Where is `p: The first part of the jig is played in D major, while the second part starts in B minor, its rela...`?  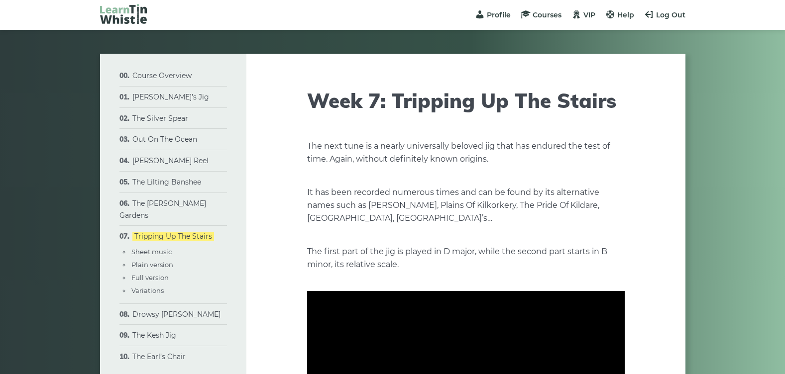 p: The first part of the jig is played in D major, while the second part starts in B minor, its rela... is located at coordinates (466, 258).